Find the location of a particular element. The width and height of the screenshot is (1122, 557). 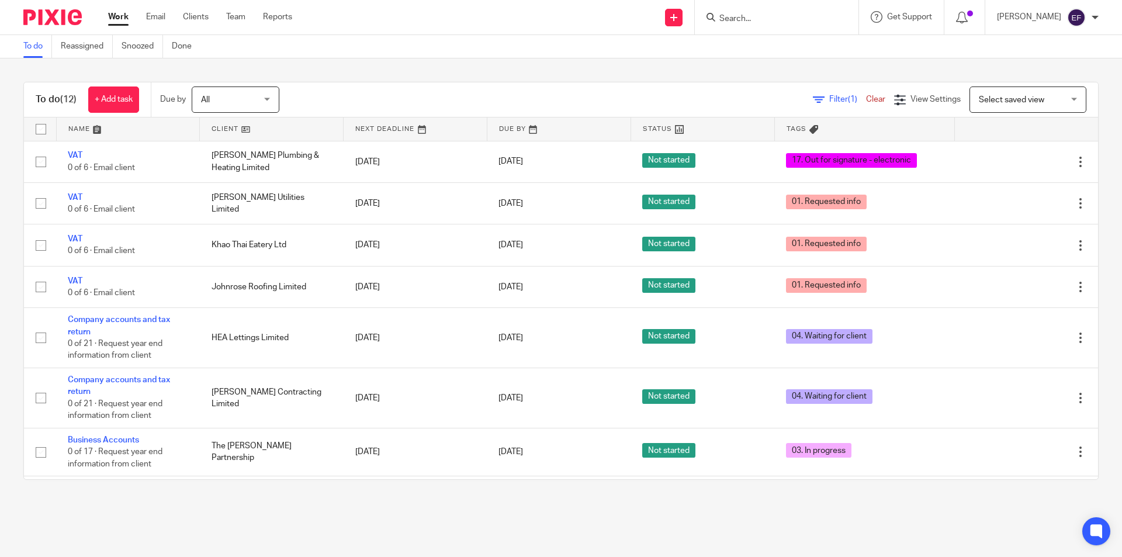

span: 03. In progress is located at coordinates (819, 450).